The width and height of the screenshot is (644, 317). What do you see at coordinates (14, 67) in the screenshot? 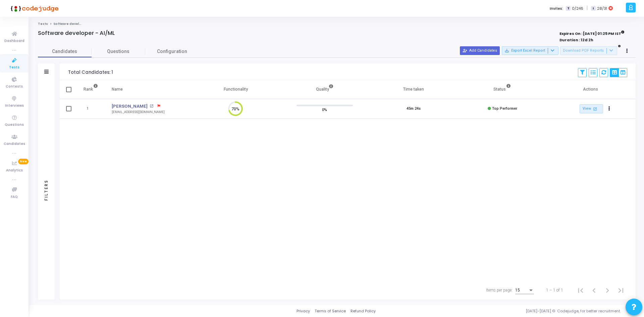
I see `span: Tests` at bounding box center [14, 67].